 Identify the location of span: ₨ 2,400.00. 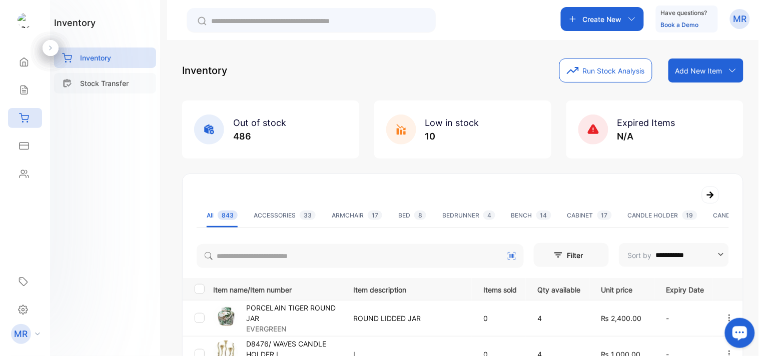
(621, 318).